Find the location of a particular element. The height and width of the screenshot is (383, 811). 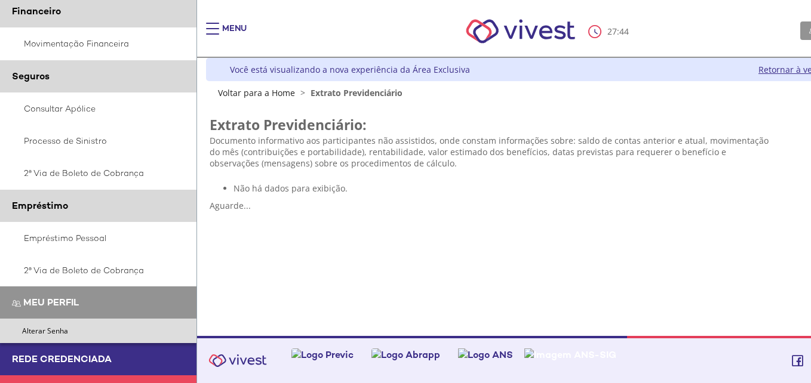

span: 44 is located at coordinates (624, 31).